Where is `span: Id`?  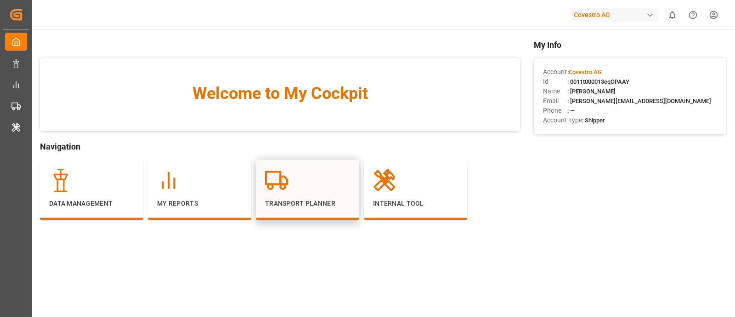
span: Id is located at coordinates (555, 81).